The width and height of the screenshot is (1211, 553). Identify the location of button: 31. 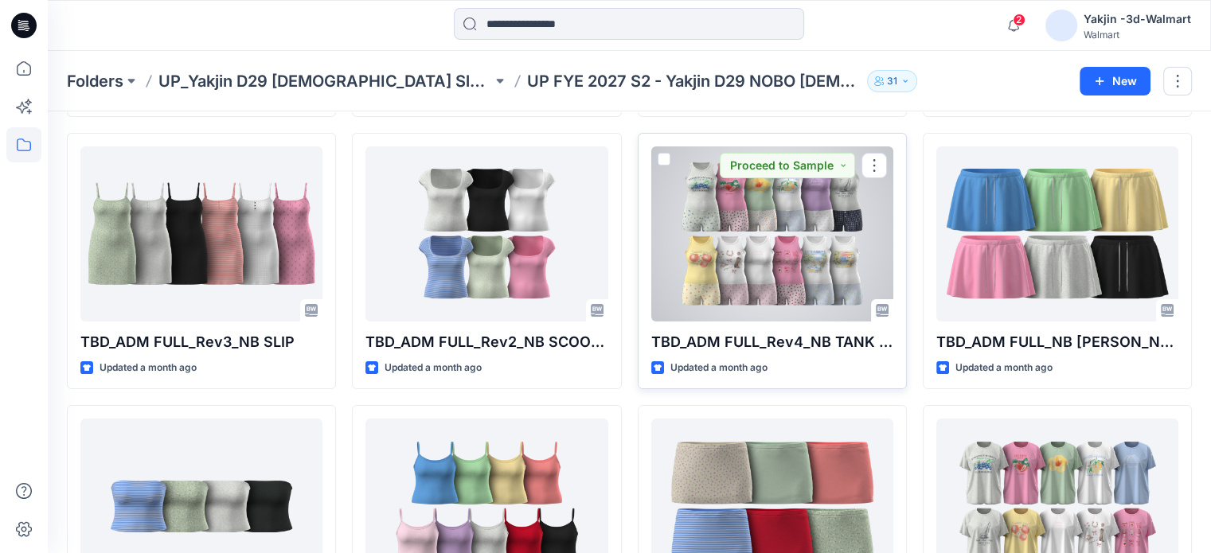
(891, 81).